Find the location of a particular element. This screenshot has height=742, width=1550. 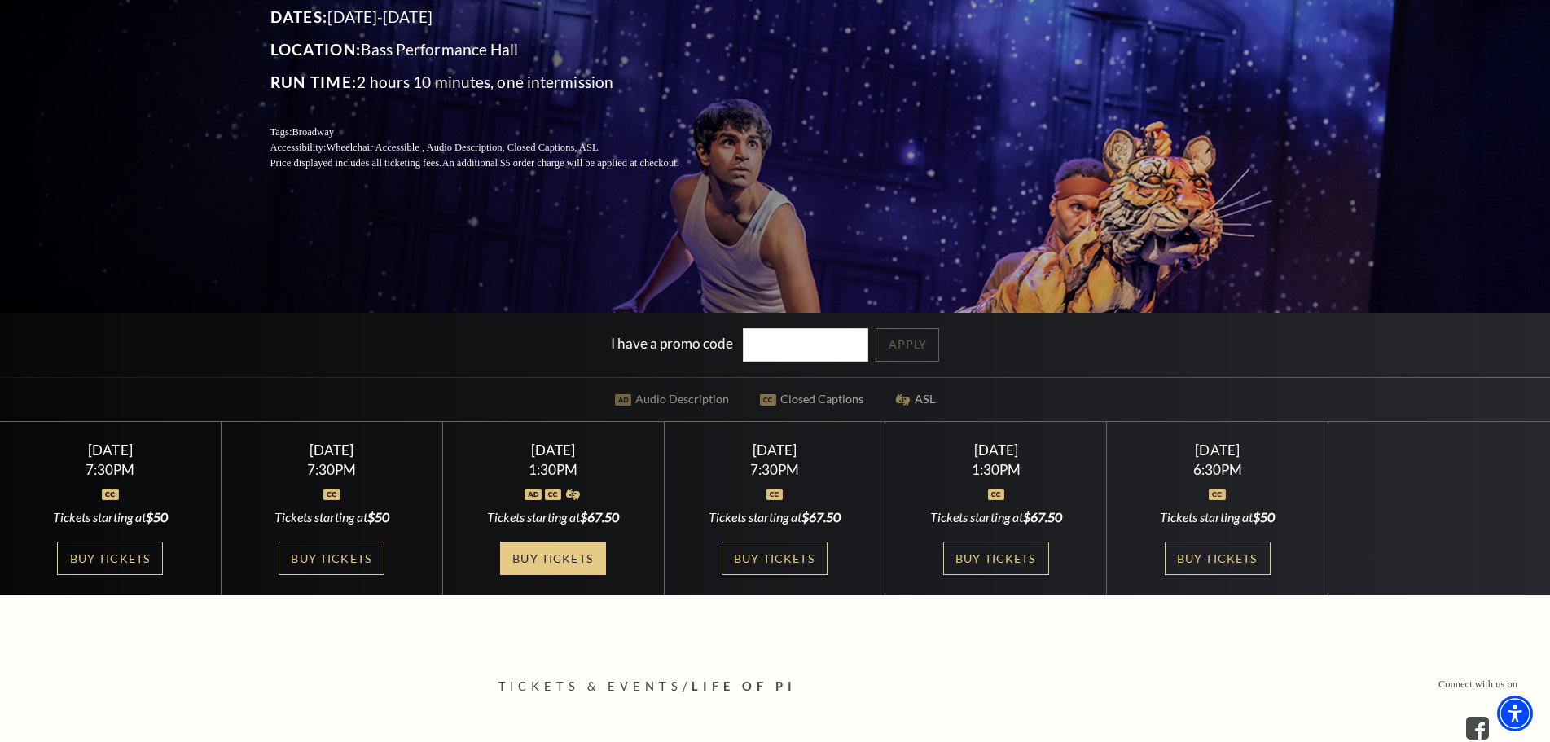

p: Connect with us on is located at coordinates (1478, 684).